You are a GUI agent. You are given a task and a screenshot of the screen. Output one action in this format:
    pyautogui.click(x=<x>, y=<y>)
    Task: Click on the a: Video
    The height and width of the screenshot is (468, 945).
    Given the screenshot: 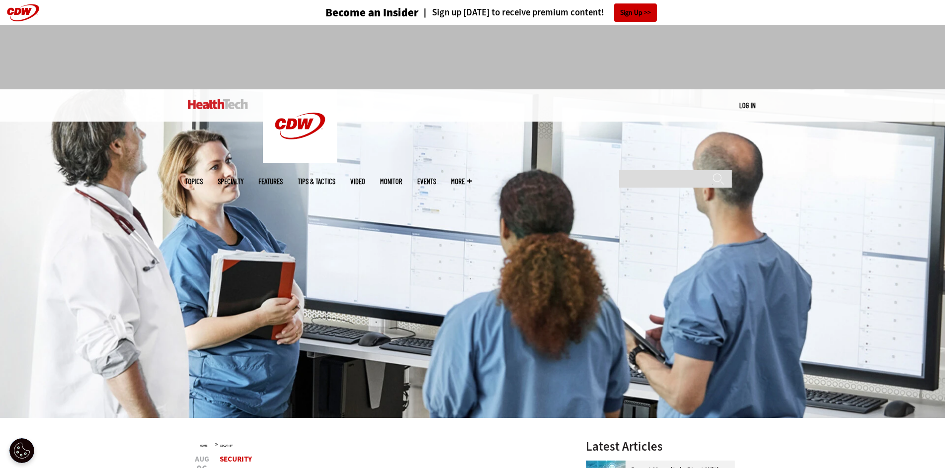 What is the action you would take?
    pyautogui.click(x=358, y=181)
    